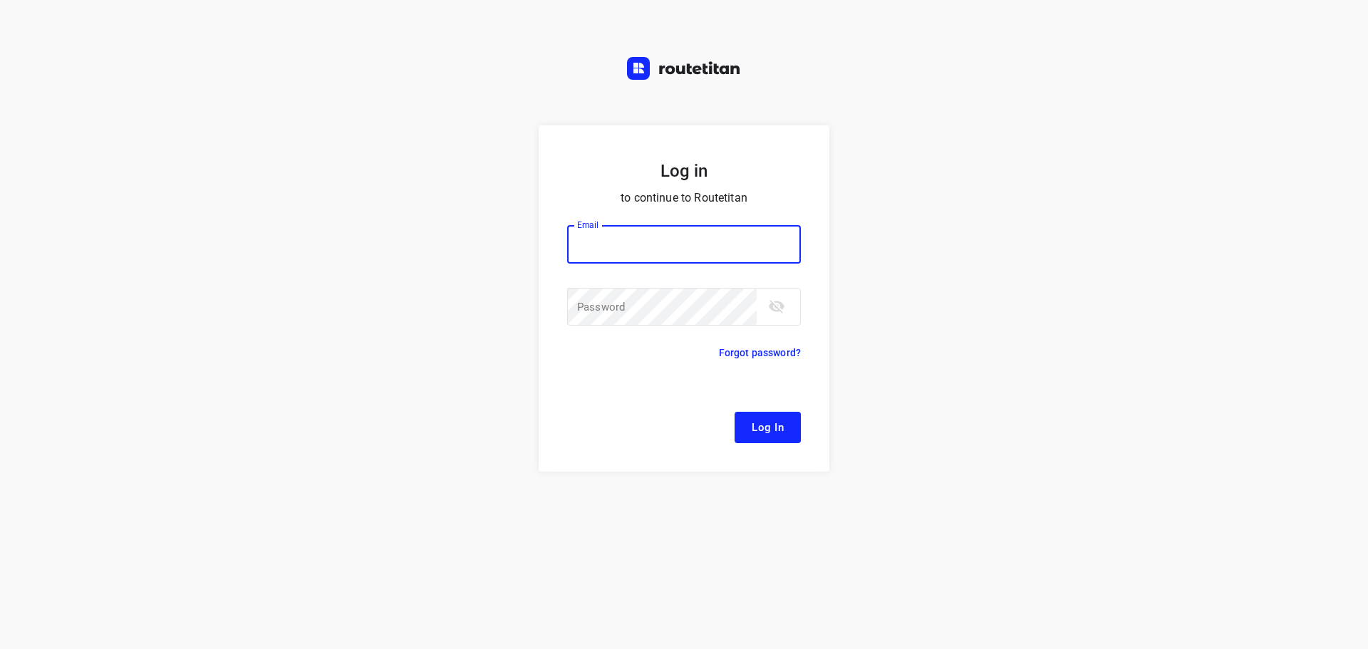 This screenshot has width=1368, height=649. I want to click on p: Forgot password?, so click(760, 353).